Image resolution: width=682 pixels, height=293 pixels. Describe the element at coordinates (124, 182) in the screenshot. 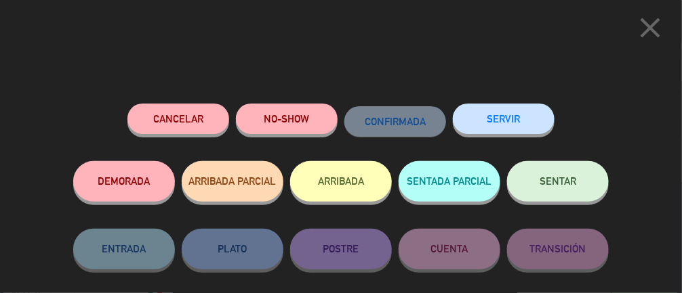

I see `button: DEMORADA` at that location.